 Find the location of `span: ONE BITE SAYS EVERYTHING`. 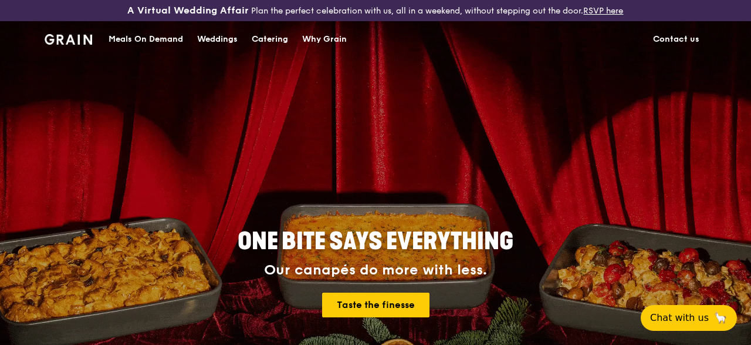

span: ONE BITE SAYS EVERYTHING is located at coordinates (376, 241).